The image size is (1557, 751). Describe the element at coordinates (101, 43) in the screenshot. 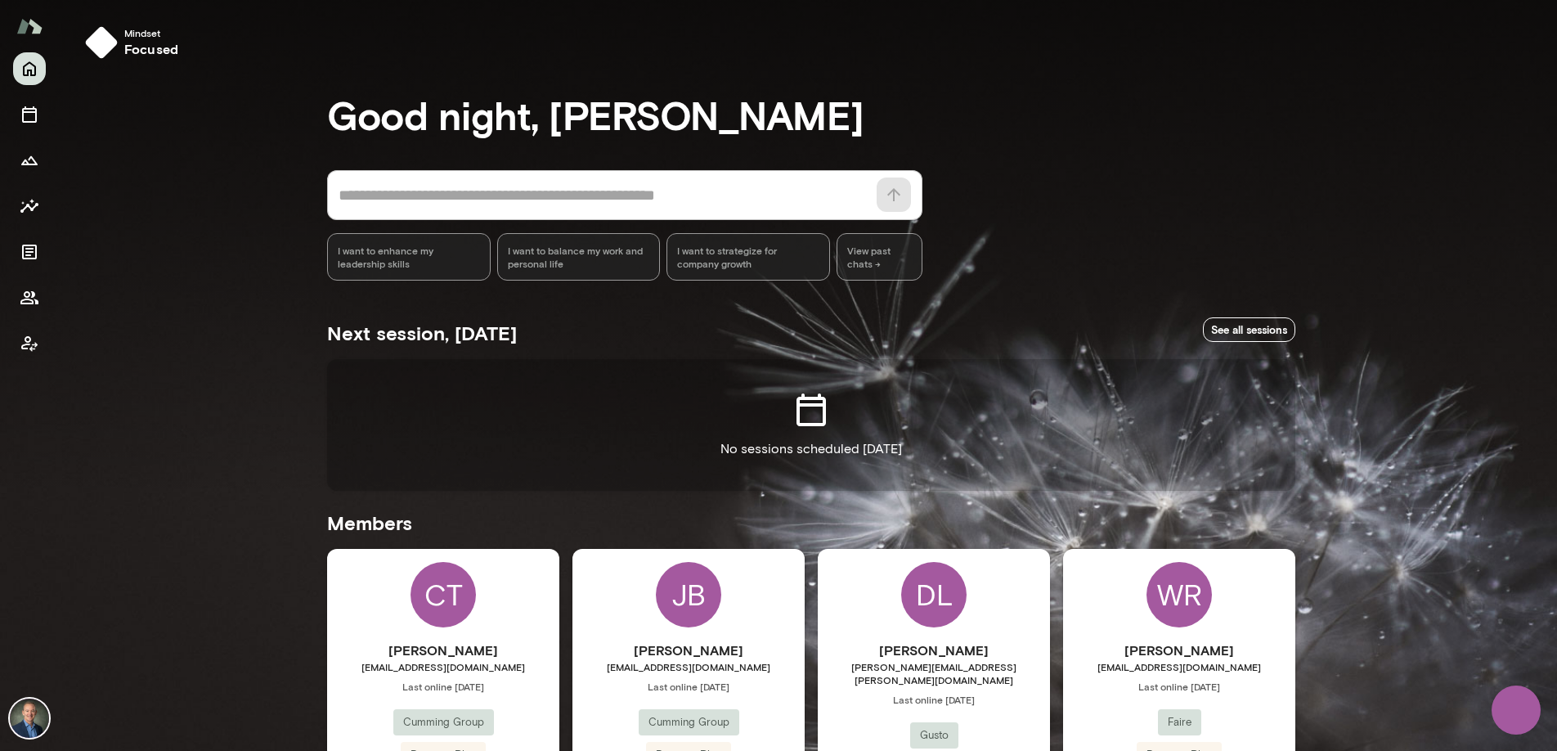

I see `img: mindset` at that location.